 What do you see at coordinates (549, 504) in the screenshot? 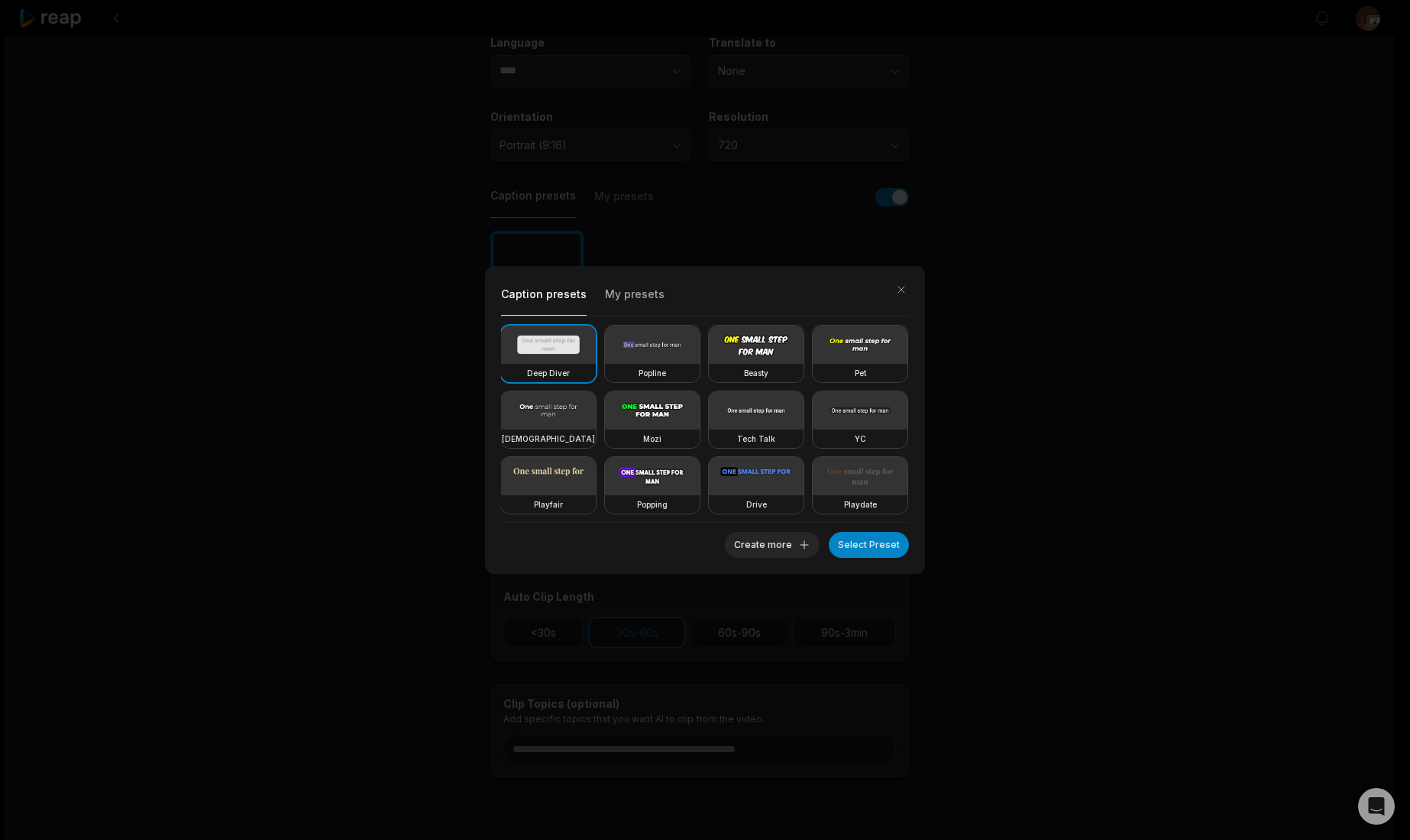
I see `h3: Playfair` at bounding box center [549, 504].